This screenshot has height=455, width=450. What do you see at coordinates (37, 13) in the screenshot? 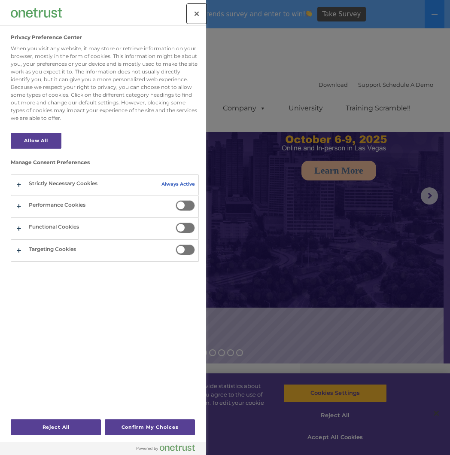
I see `div: Company Logo` at bounding box center [37, 13].